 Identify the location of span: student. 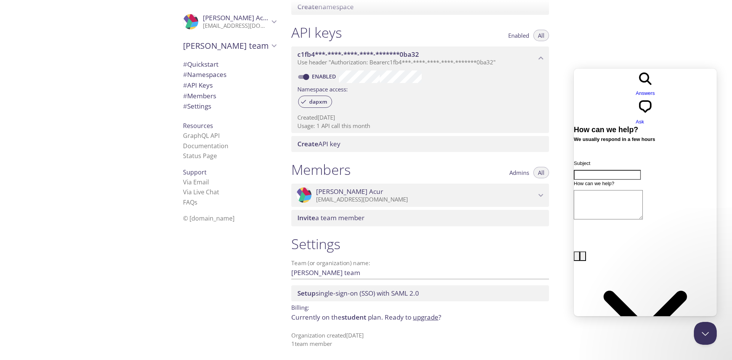
(354, 317).